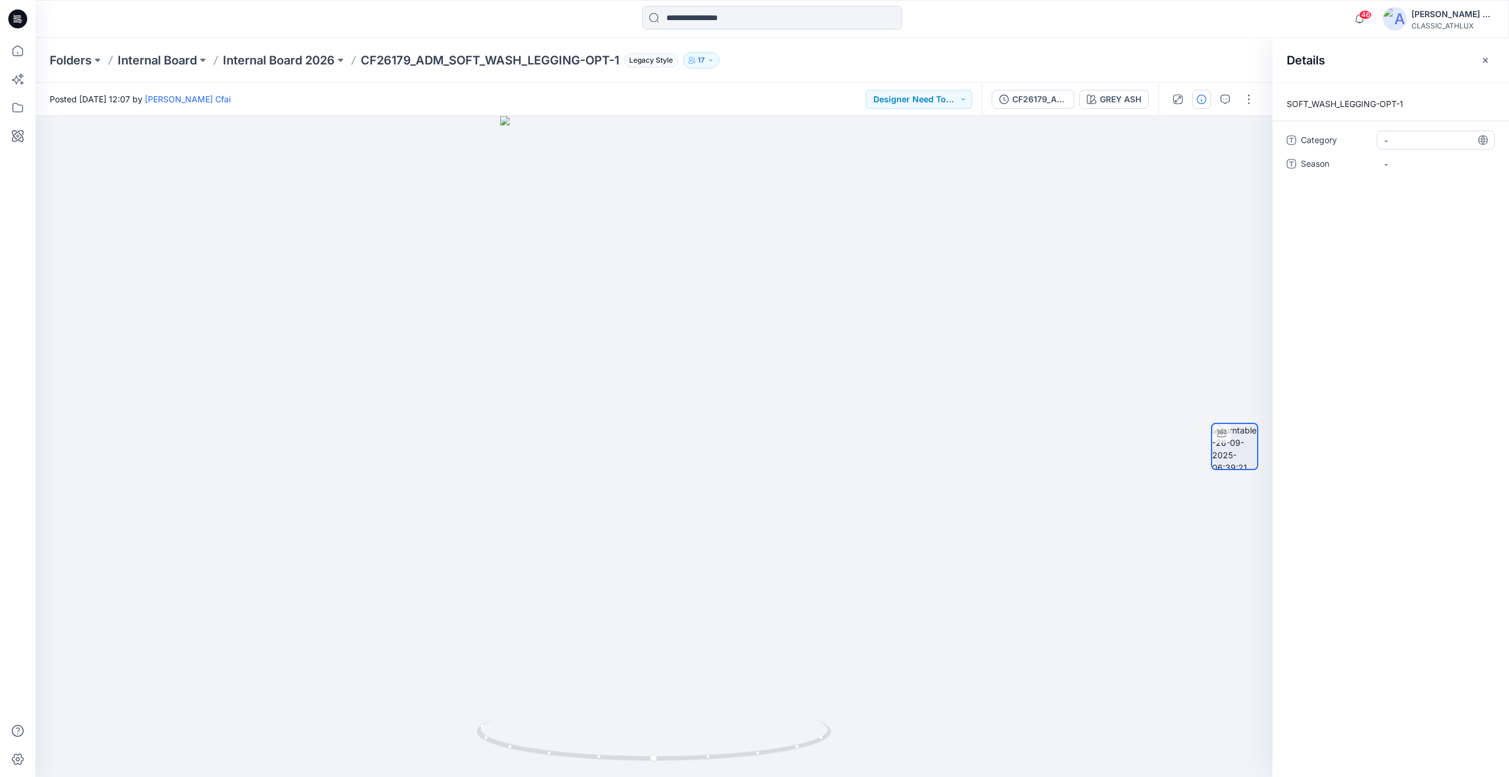  Describe the element at coordinates (490, 60) in the screenshot. I see `p: CF26179_ADM_SOFT_WASH_LEGGING-OPT-1` at that location.